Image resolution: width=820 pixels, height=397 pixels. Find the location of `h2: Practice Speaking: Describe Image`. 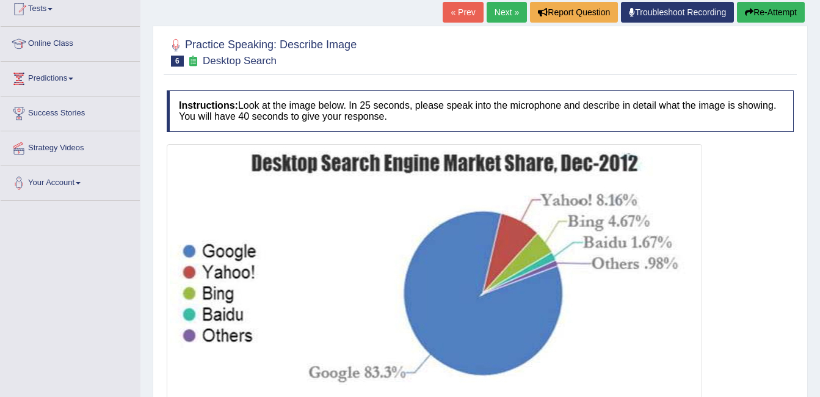

h2: Practice Speaking: Describe Image is located at coordinates (261, 51).